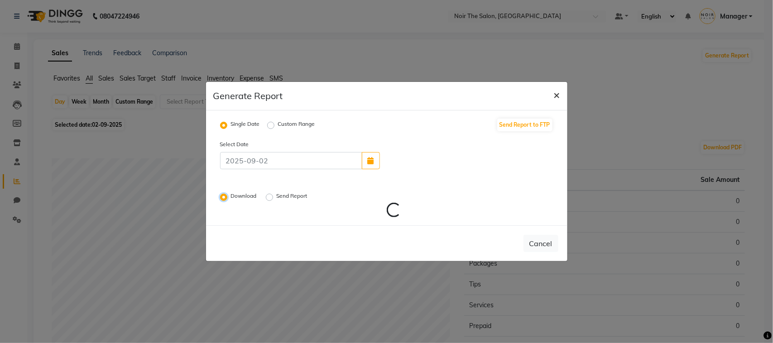  Describe the element at coordinates (525, 125) in the screenshot. I see `button: Send Report to FTP` at that location.